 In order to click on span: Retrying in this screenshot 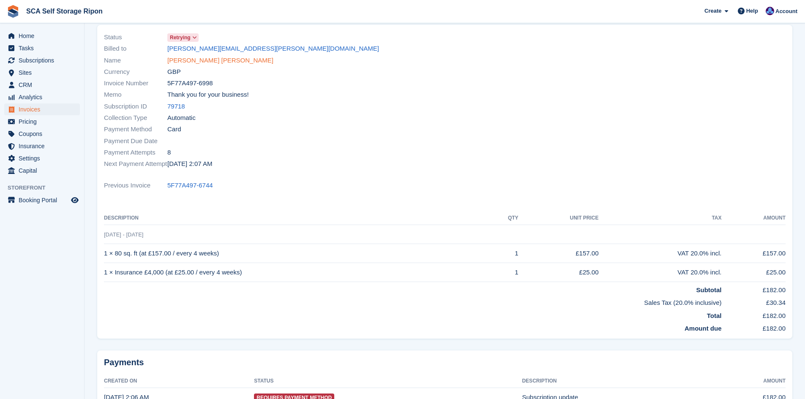, I will do `click(180, 38)`.